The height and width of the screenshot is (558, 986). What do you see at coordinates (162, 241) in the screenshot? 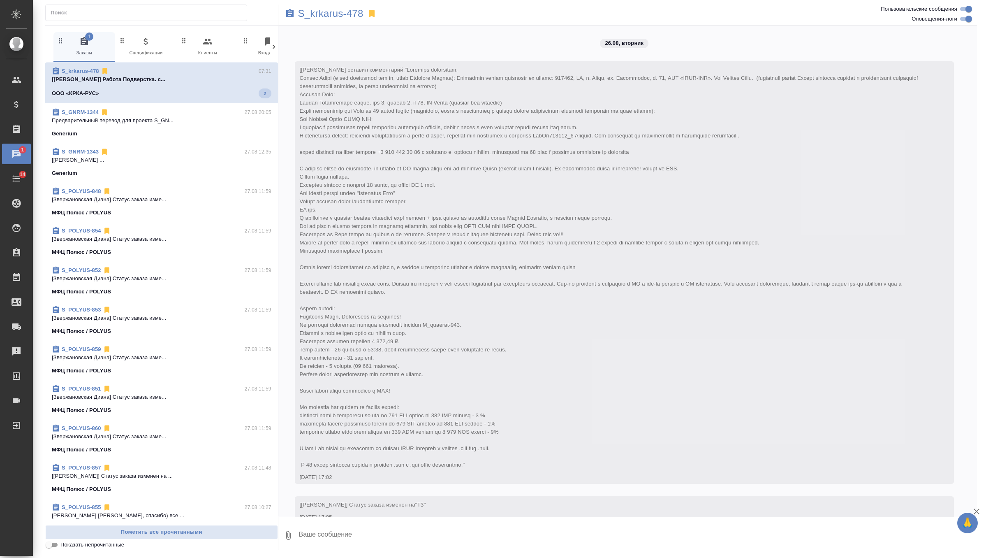
I see `div: S_POLYUS-85427.08 11:59[Звержановская Диана] Статус заказа изме...МФЦ Полюс / POLYUS` at bounding box center [162, 241].